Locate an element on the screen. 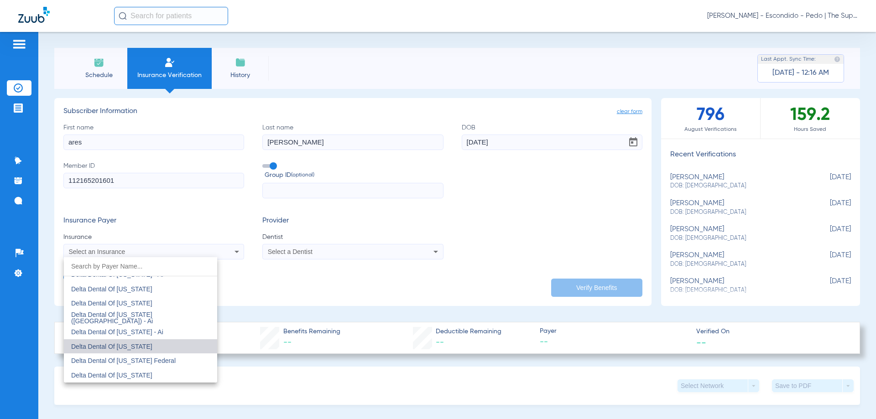  div: Chat Widget is located at coordinates (853, 397).